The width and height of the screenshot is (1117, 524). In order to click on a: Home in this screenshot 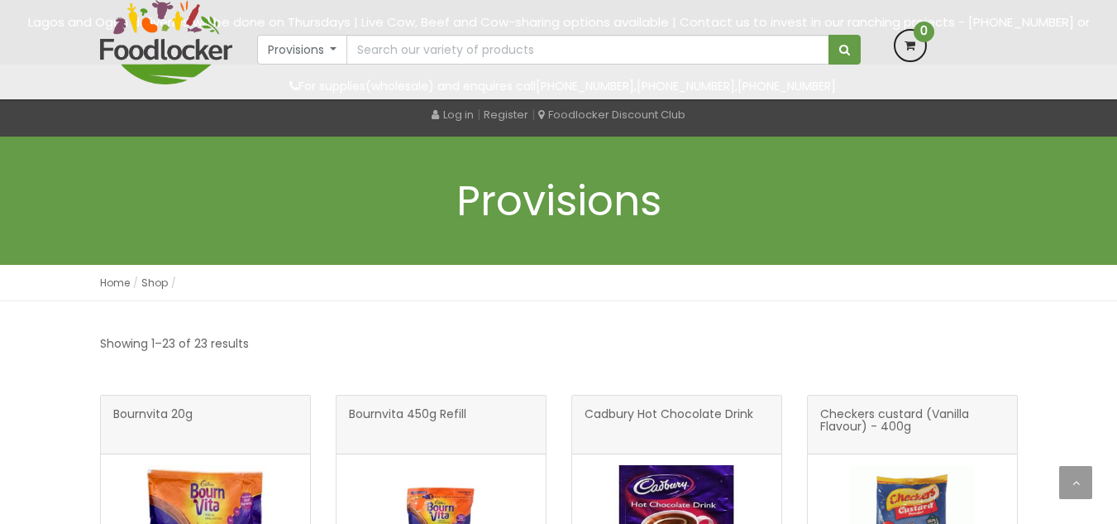, I will do `click(115, 282)`.